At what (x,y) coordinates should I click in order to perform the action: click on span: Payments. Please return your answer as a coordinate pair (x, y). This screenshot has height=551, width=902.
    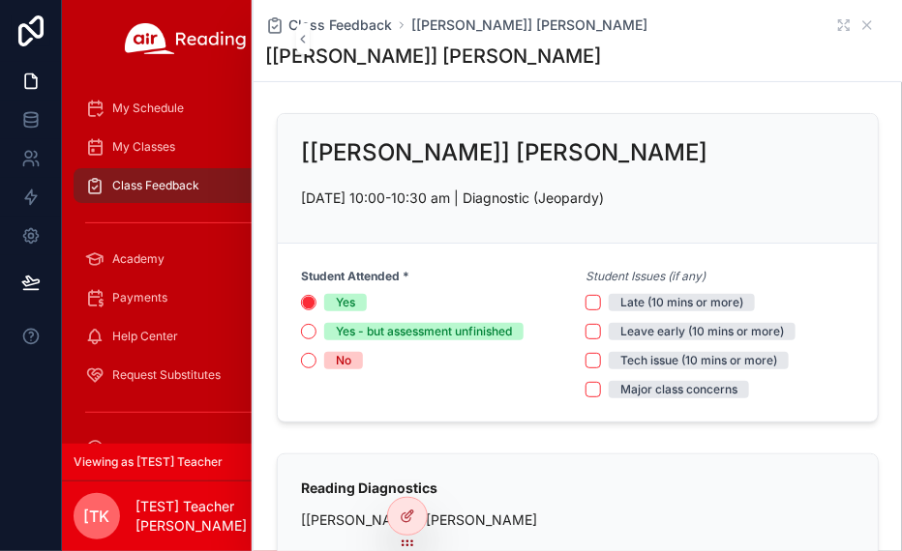
    Looking at the image, I should click on (139, 298).